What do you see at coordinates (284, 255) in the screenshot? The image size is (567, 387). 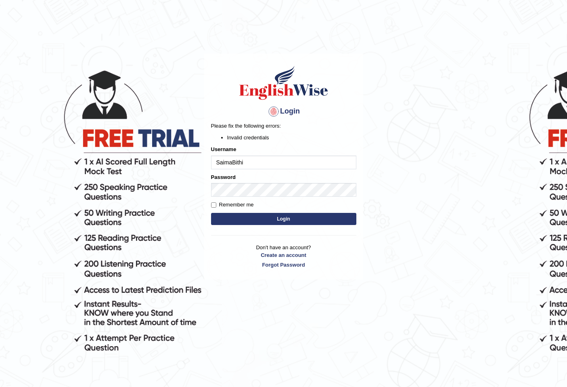 I see `a: Create an account` at bounding box center [284, 255].